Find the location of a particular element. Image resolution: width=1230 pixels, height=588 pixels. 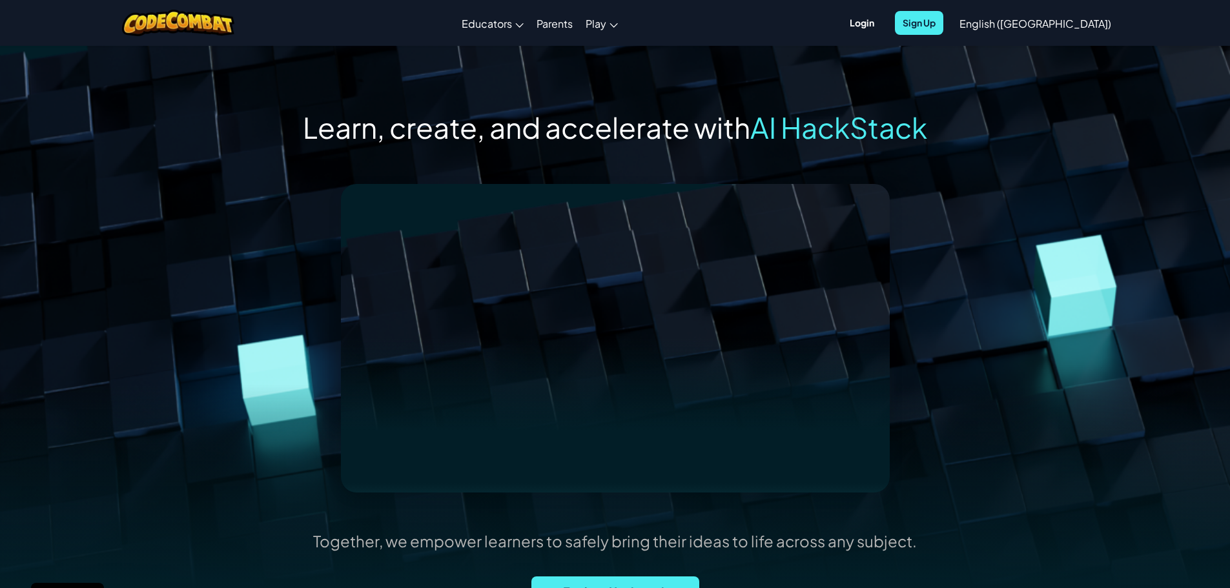

p: Together, we empower learners to safely bring their ideas to life across any subject. is located at coordinates (615, 541).